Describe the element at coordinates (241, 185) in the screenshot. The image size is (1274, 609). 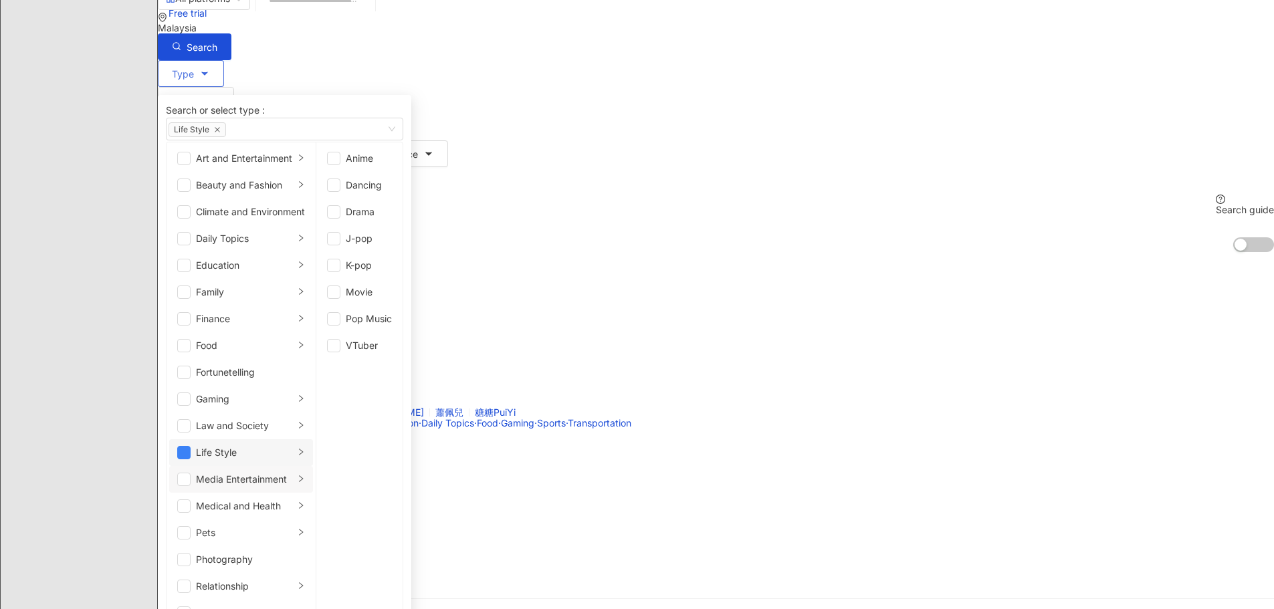
I see `li: Beauty and Fashion` at that location.